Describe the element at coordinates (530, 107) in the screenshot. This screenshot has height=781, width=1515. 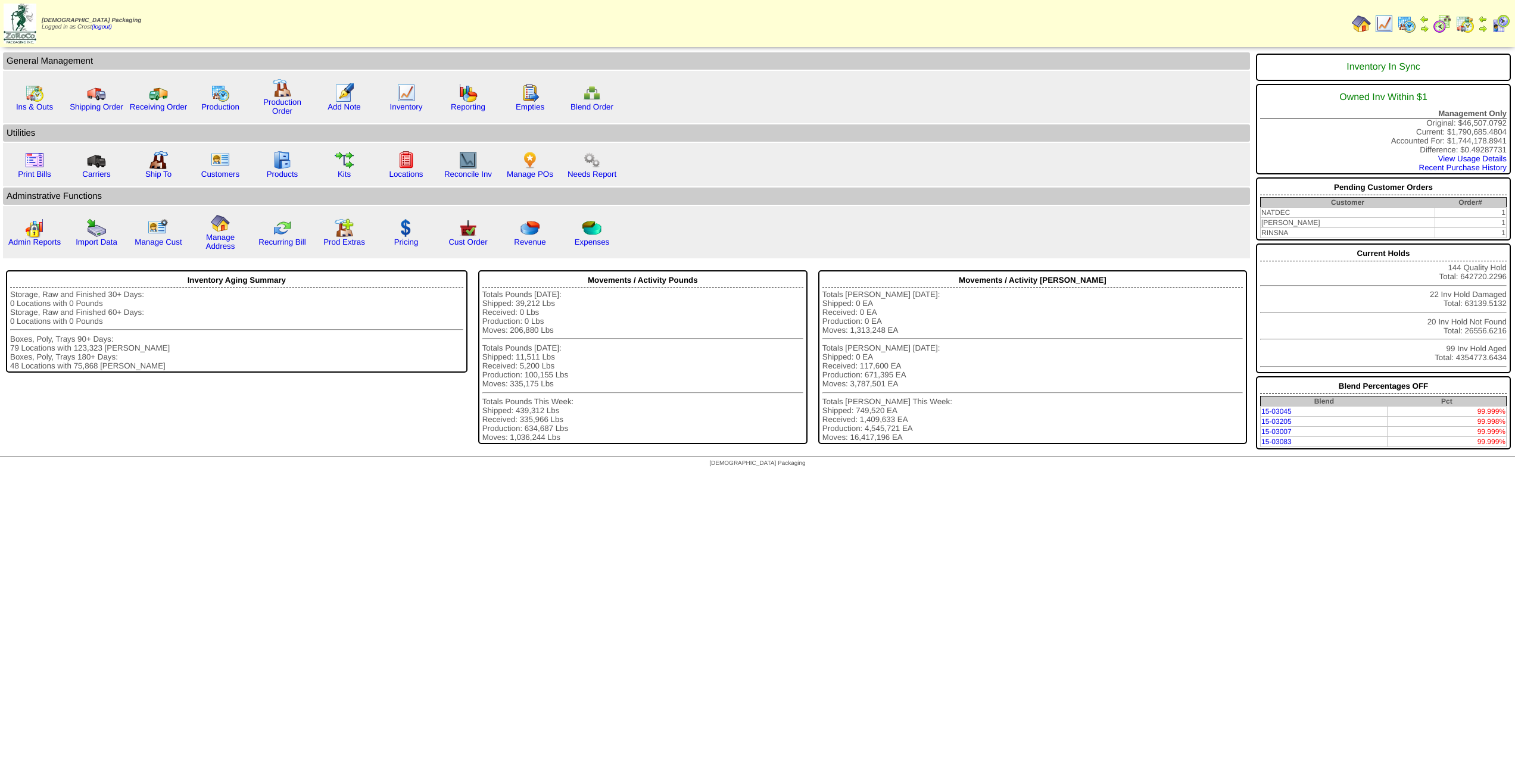
I see `a: Empties` at that location.